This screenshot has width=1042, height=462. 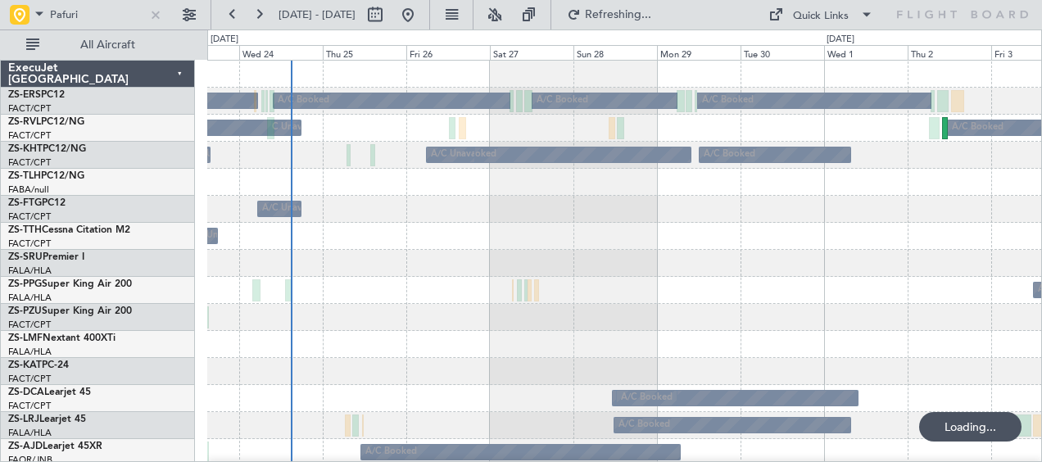 What do you see at coordinates (25, 176) in the screenshot?
I see `span: ZS-TLH` at bounding box center [25, 176].